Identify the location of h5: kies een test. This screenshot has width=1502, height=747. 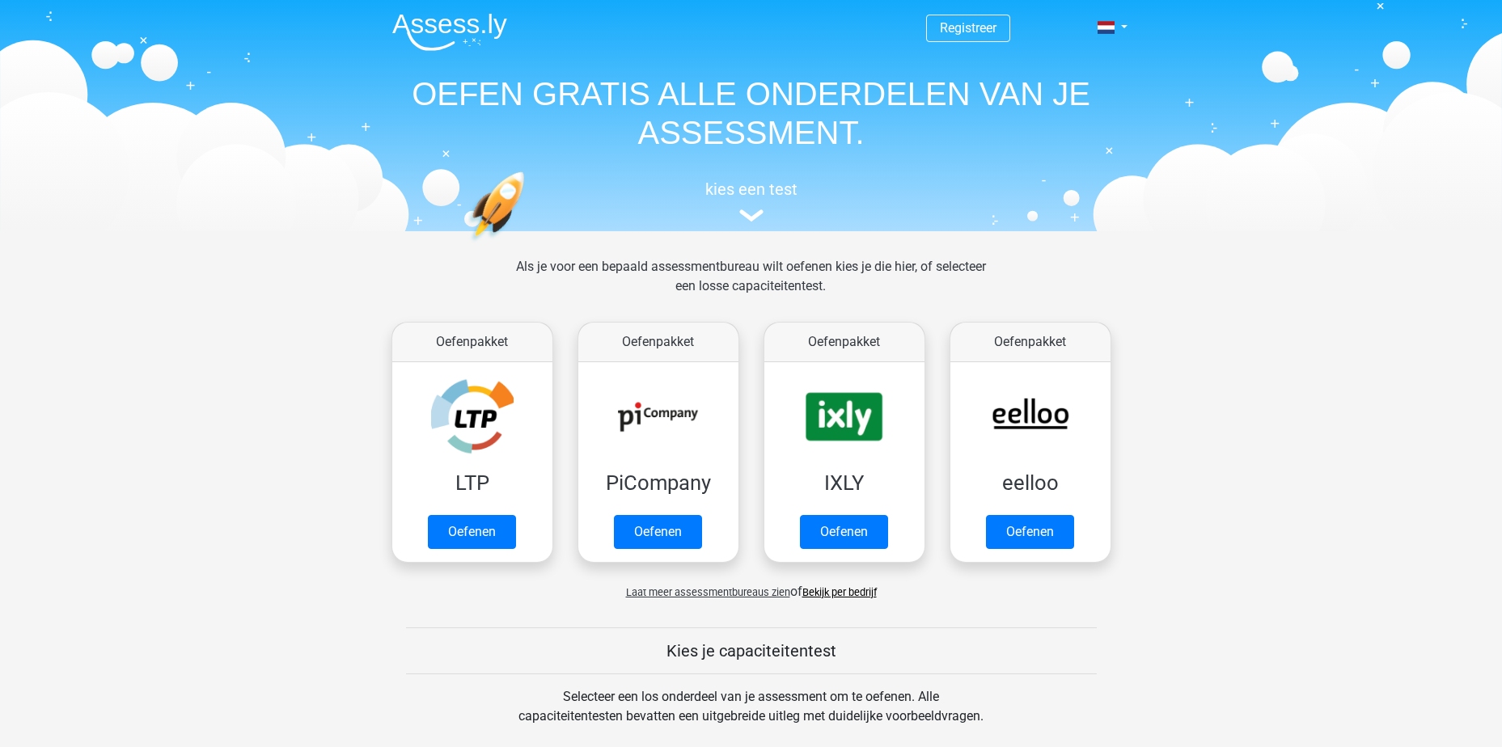
(751, 189).